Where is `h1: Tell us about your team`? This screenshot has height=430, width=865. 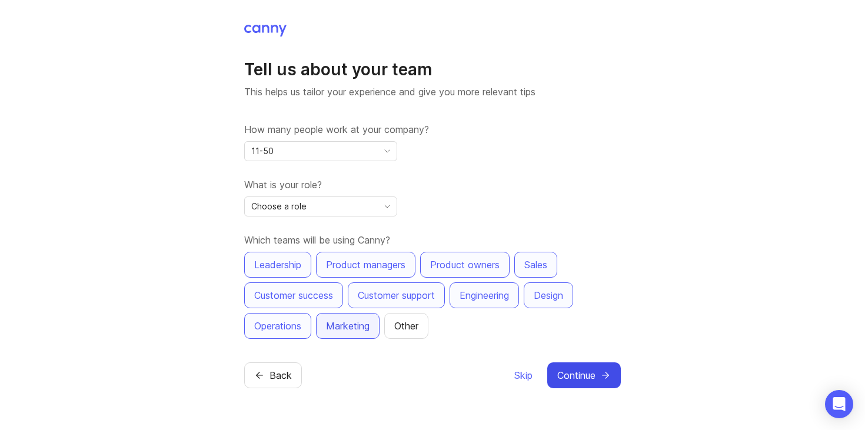 h1: Tell us about your team is located at coordinates (432, 69).